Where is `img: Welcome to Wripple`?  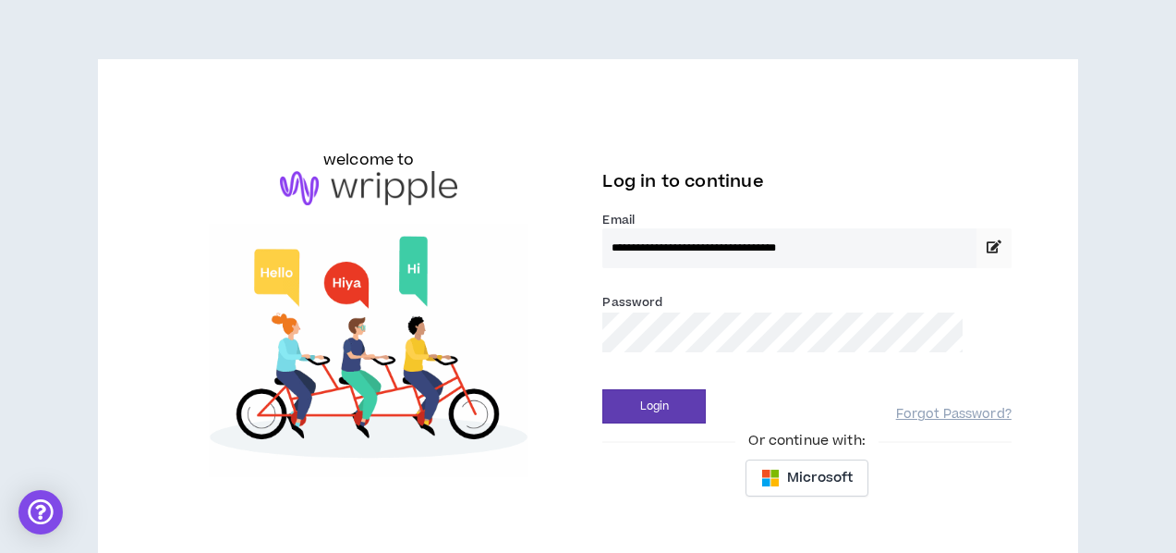
img: Welcome to Wripple is located at coordinates (369, 350).